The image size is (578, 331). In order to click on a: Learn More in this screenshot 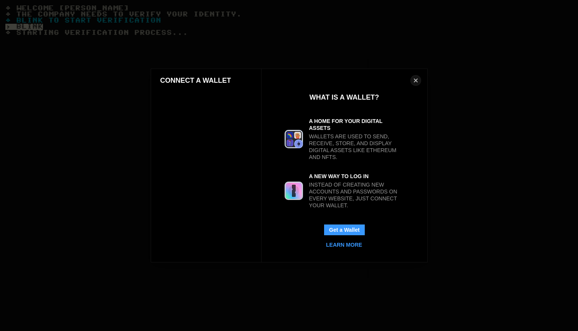, I will do `click(344, 245)`.